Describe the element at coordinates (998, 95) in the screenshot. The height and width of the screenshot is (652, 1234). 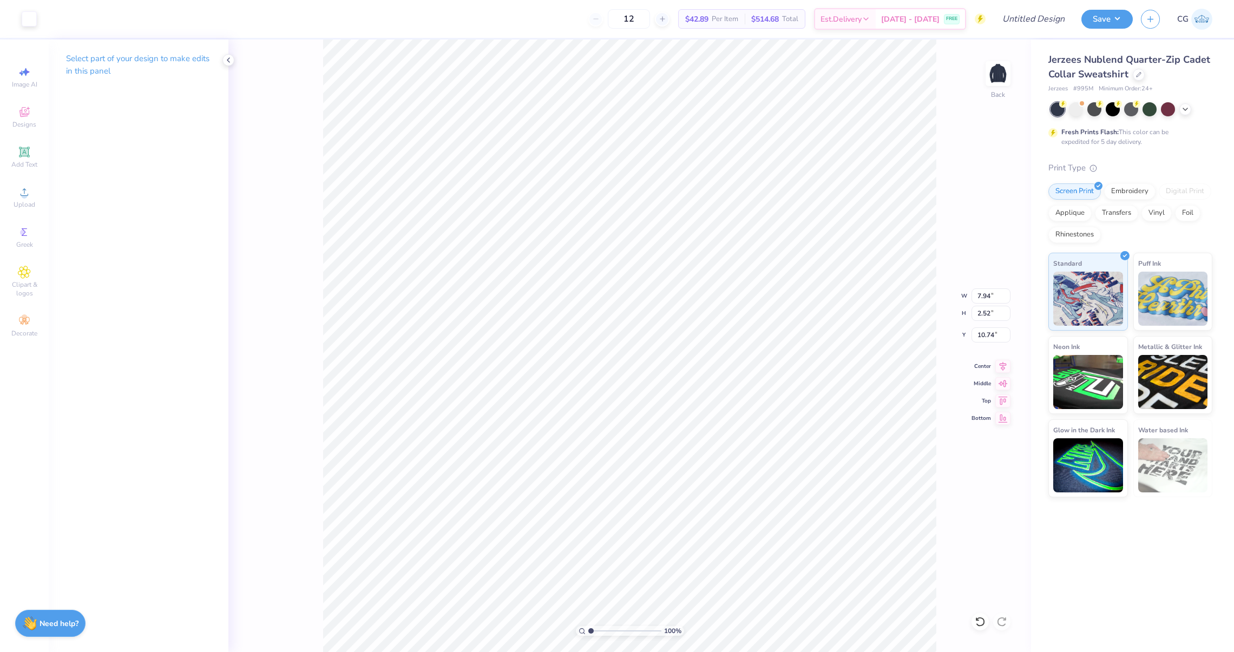
I see `div: Back` at that location.